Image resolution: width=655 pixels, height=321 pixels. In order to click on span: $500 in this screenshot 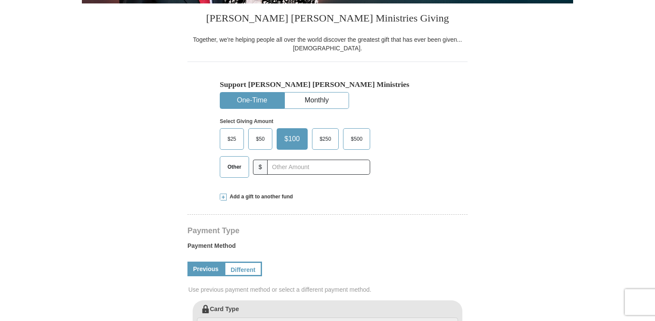, I will do `click(356, 139)`.